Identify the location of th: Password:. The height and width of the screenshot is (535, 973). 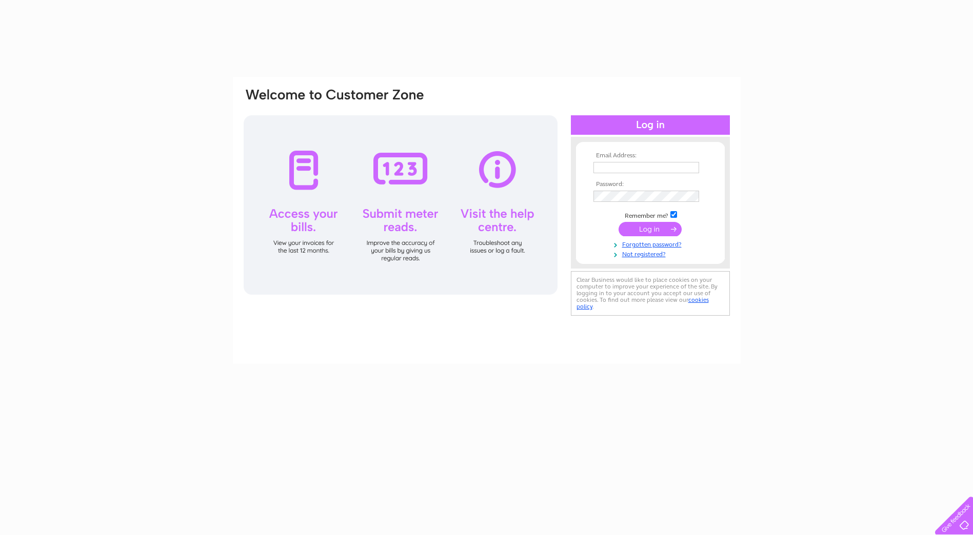
(650, 185).